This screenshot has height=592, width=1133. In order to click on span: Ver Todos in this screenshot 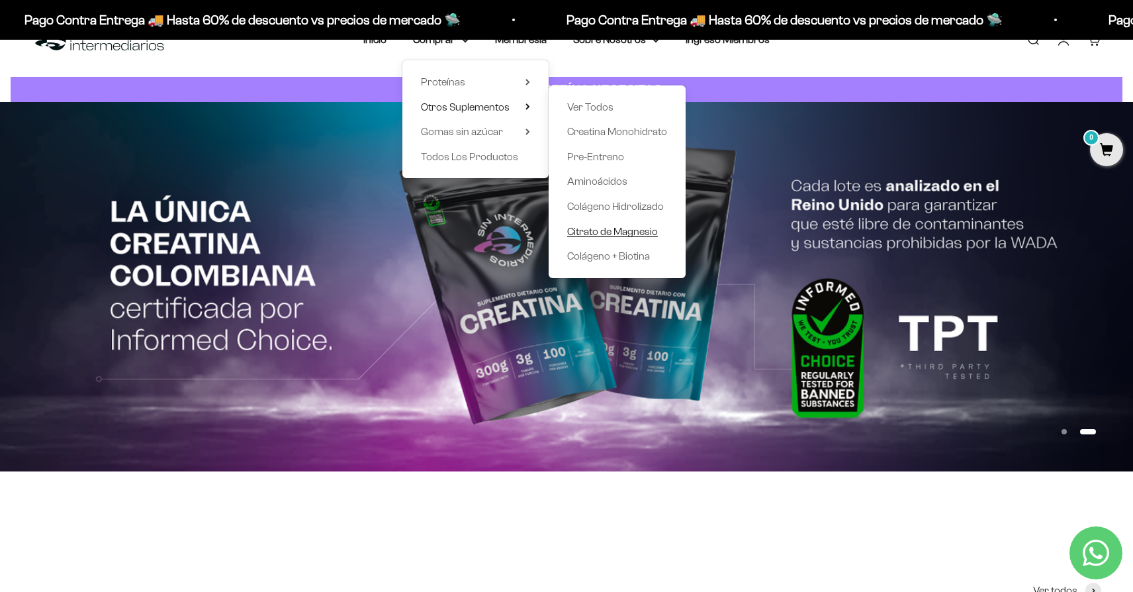, I will do `click(590, 107)`.